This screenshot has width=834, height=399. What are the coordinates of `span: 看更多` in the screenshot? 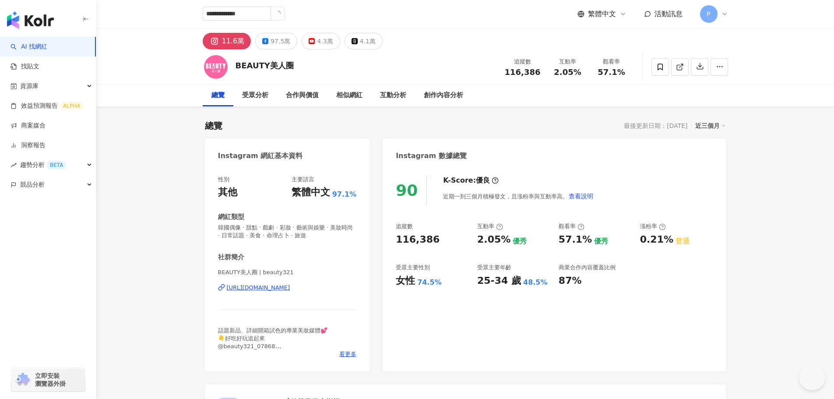 It's located at (348, 354).